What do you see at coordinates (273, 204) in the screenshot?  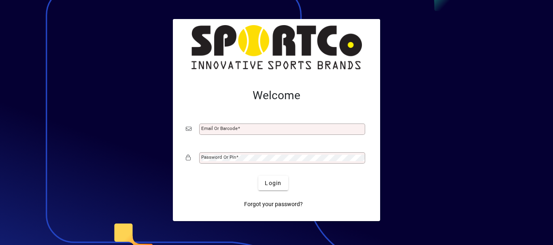 I see `a: Forgot your password?` at bounding box center [273, 204].